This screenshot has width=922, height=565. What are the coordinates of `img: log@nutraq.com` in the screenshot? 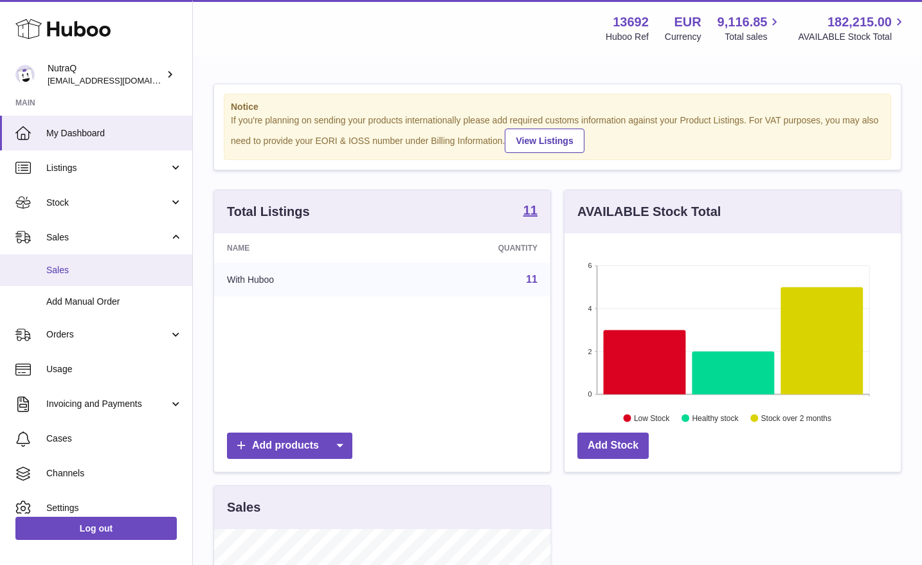 It's located at (25, 75).